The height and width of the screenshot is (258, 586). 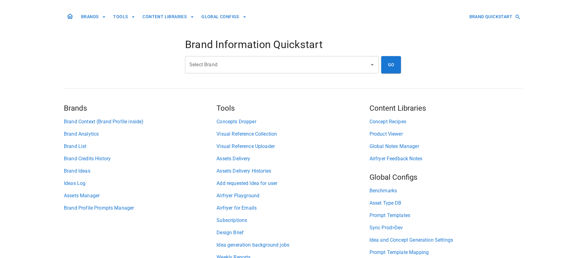 What do you see at coordinates (446, 253) in the screenshot?
I see `a: Prompt Template Mapping` at bounding box center [446, 253].